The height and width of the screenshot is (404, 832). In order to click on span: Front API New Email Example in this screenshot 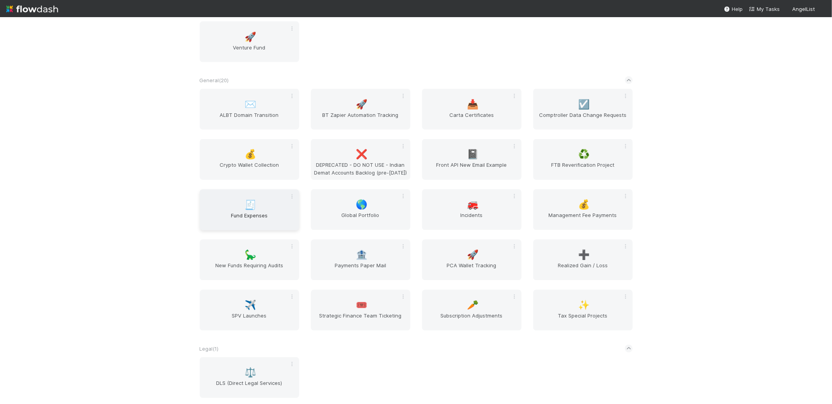, I will do `click(471, 169)`.